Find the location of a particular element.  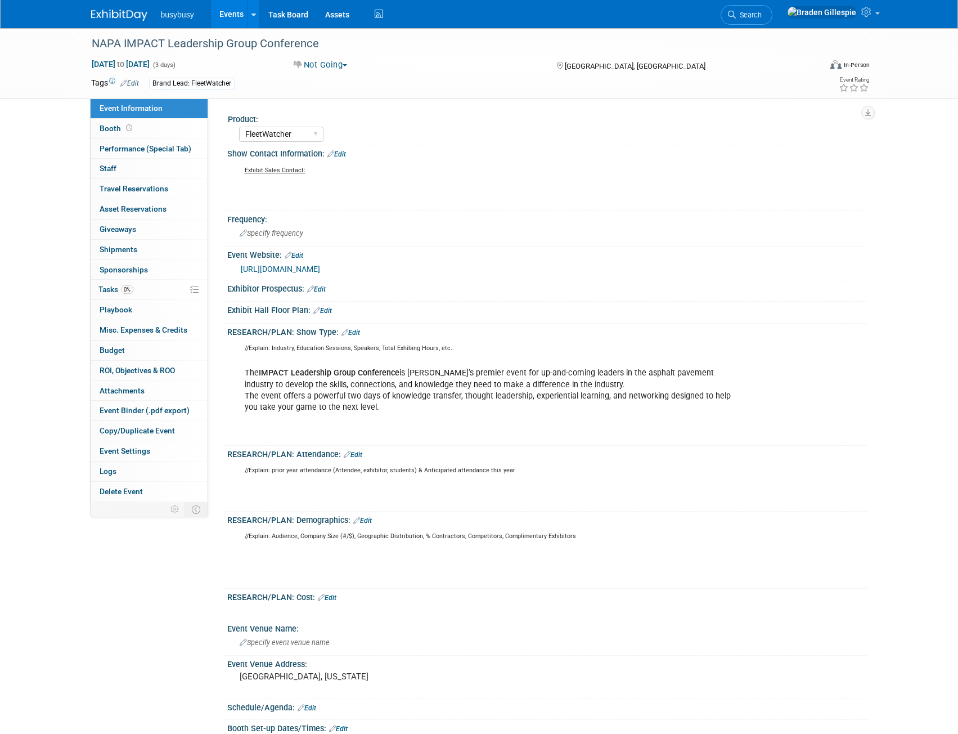

span: Budget is located at coordinates (112, 350).